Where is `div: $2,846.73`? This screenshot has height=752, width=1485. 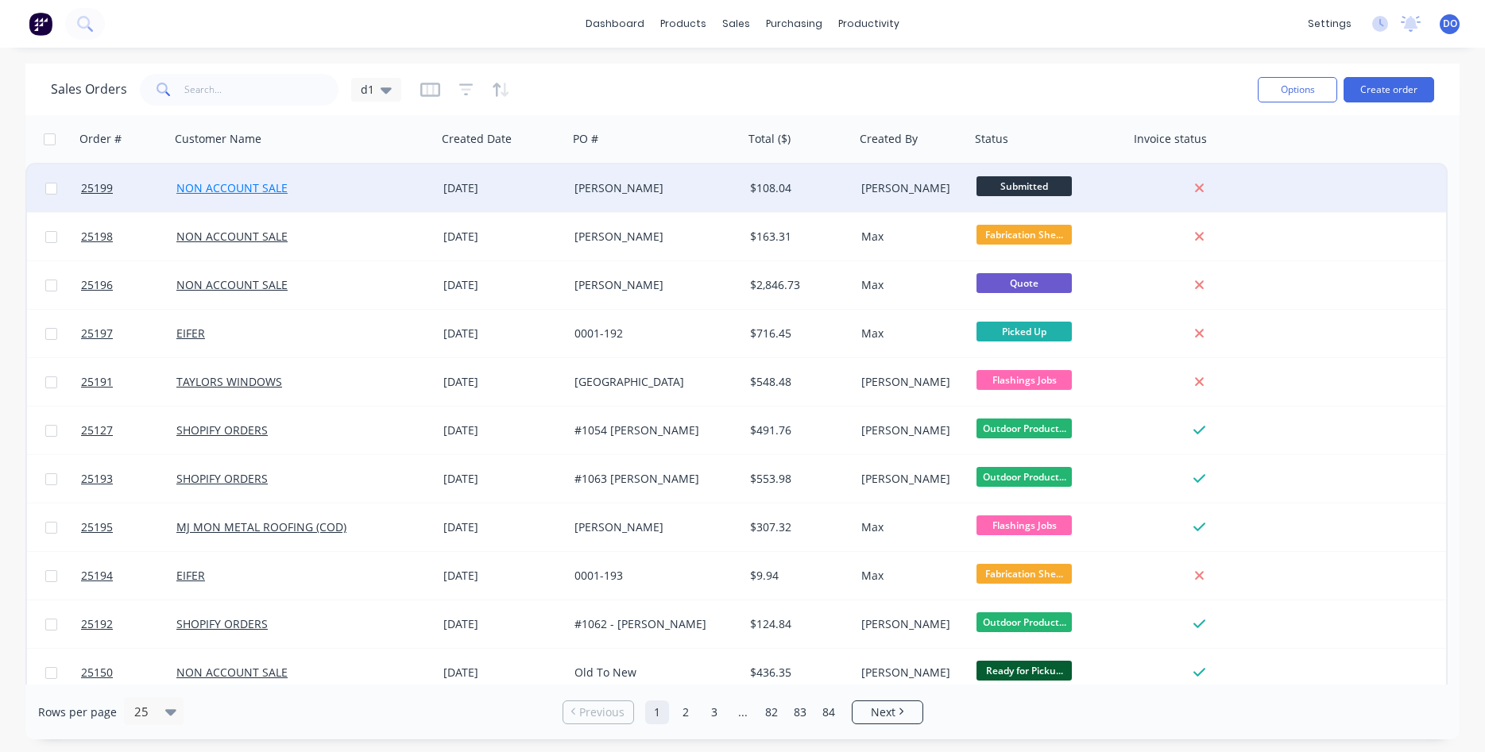
div: $2,846.73 is located at coordinates (797, 285).